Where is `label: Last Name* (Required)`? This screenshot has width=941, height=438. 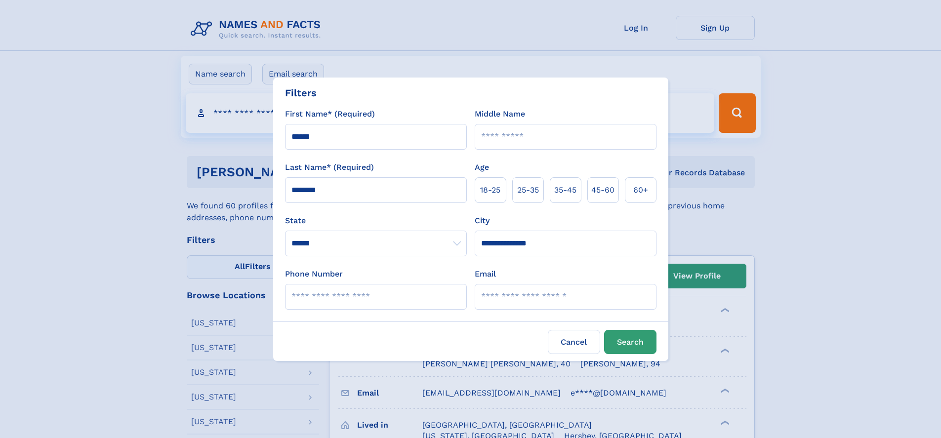 label: Last Name* (Required) is located at coordinates (330, 167).